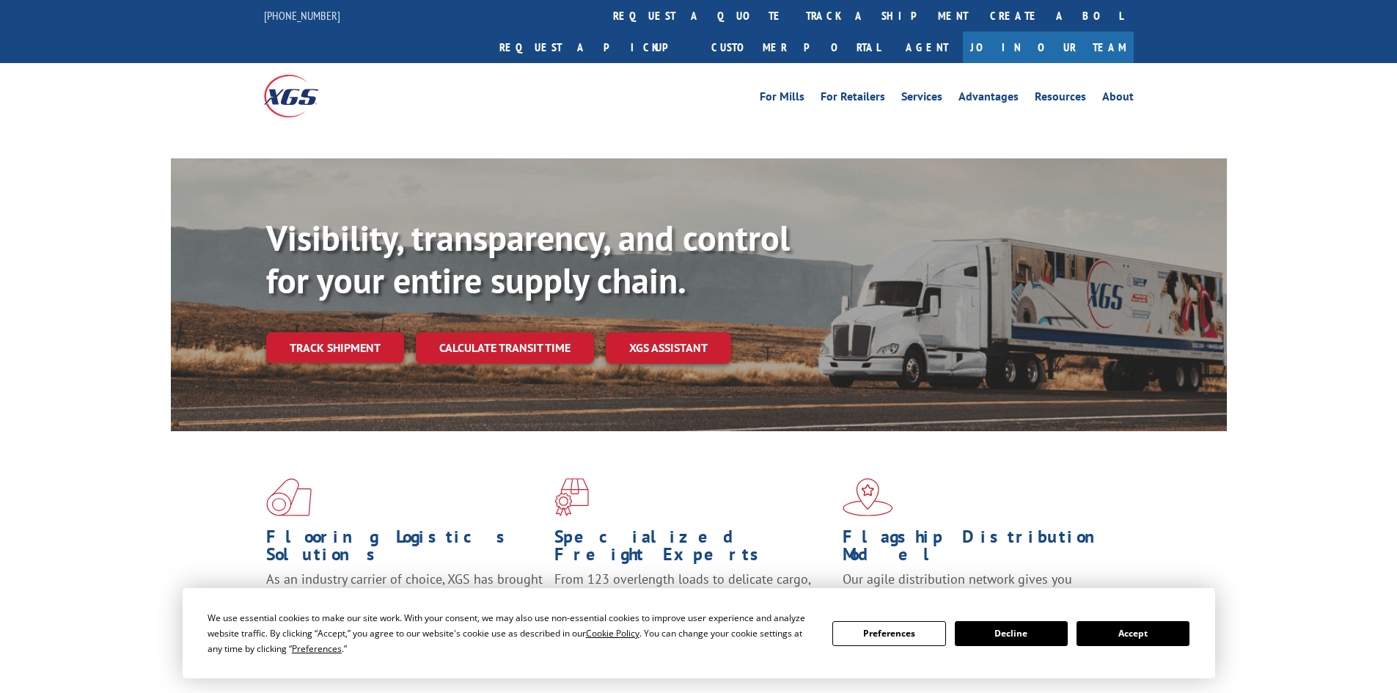 This screenshot has width=1397, height=693. What do you see at coordinates (317, 648) in the screenshot?
I see `span: Preferences` at bounding box center [317, 648].